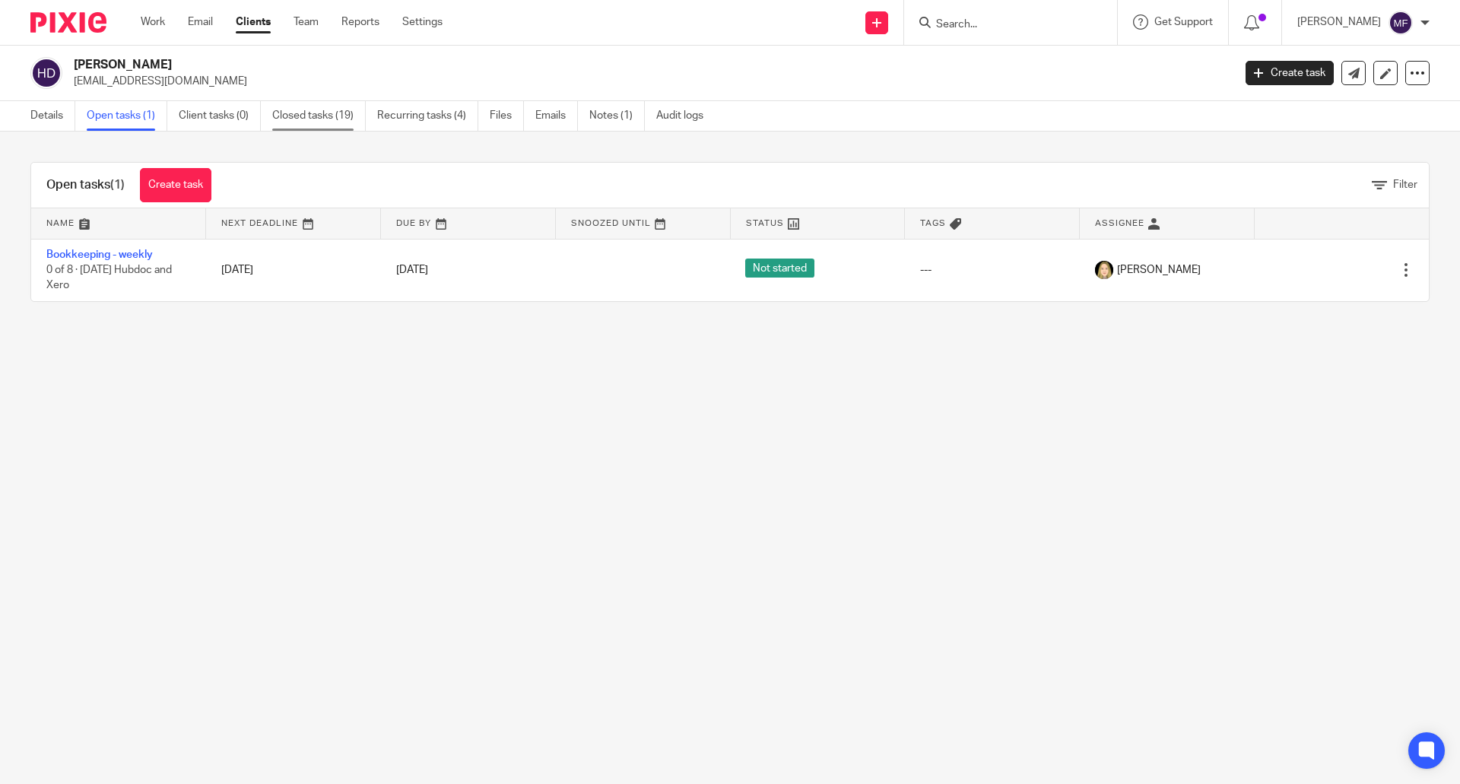  Describe the element at coordinates (52, 116) in the screenshot. I see `a: Details` at that location.